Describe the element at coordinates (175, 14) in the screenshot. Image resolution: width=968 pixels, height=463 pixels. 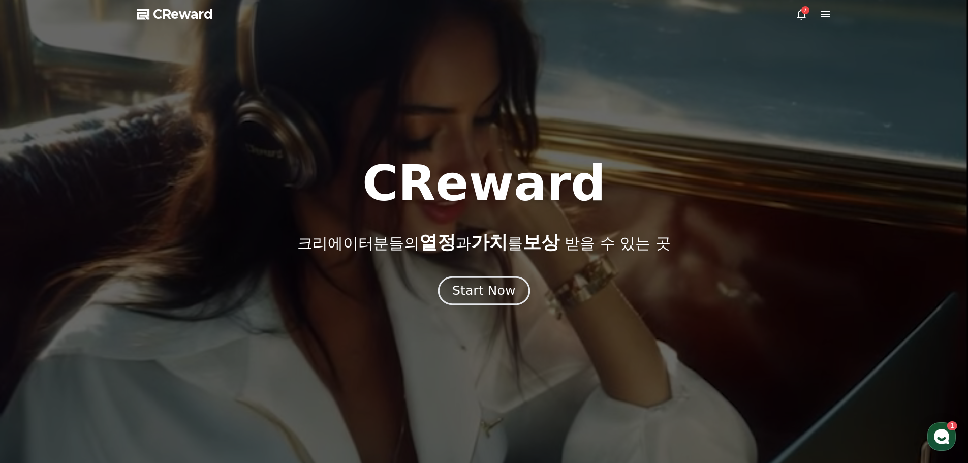
I see `a: CReward` at that location.